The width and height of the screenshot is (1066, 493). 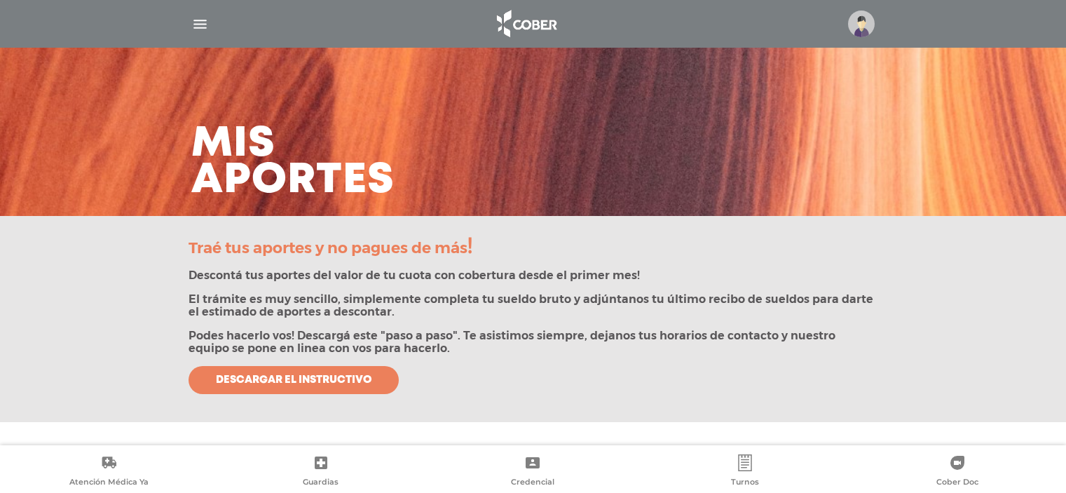 I want to click on a: Turnos, so click(x=745, y=472).